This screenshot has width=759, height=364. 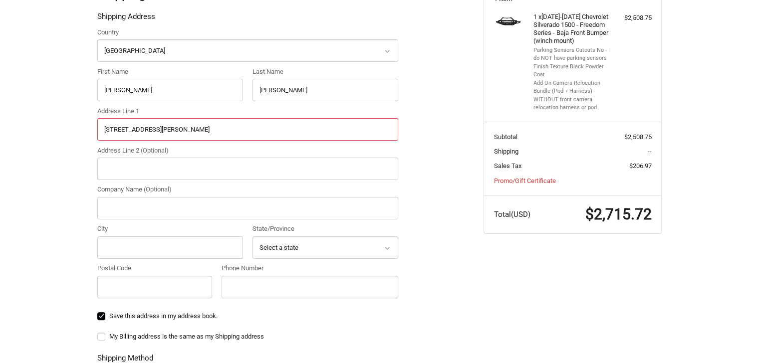 What do you see at coordinates (170, 72) in the screenshot?
I see `label: First Name` at bounding box center [170, 72].